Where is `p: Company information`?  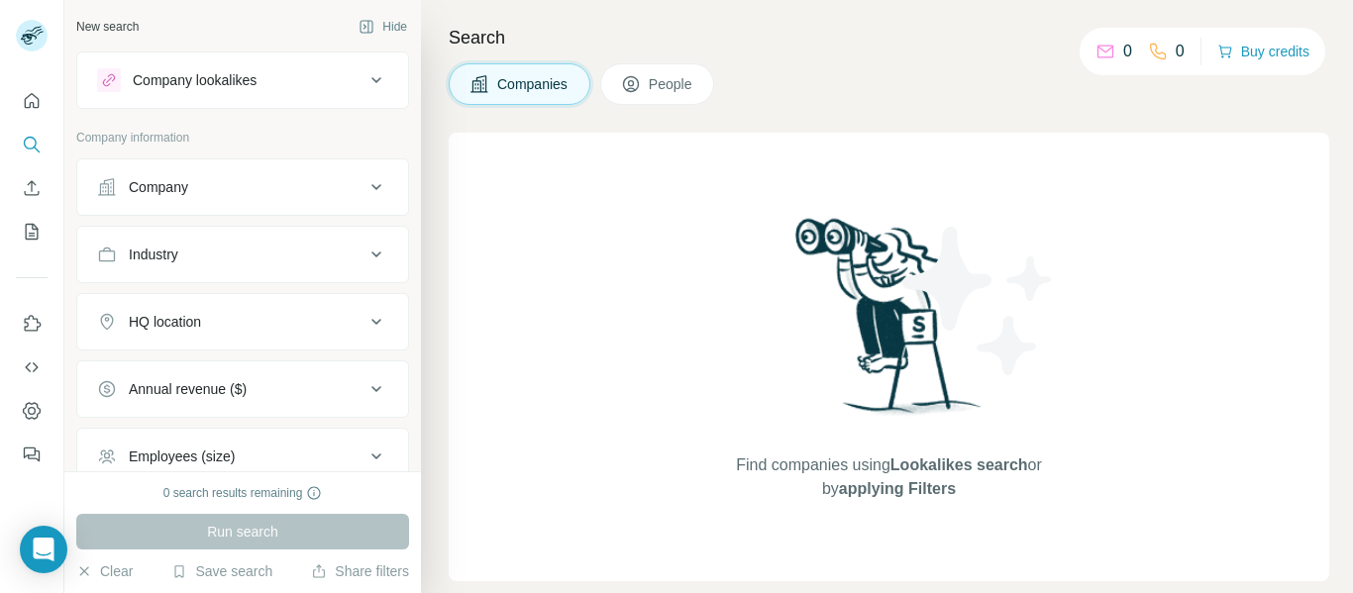
p: Company information is located at coordinates (243, 138).